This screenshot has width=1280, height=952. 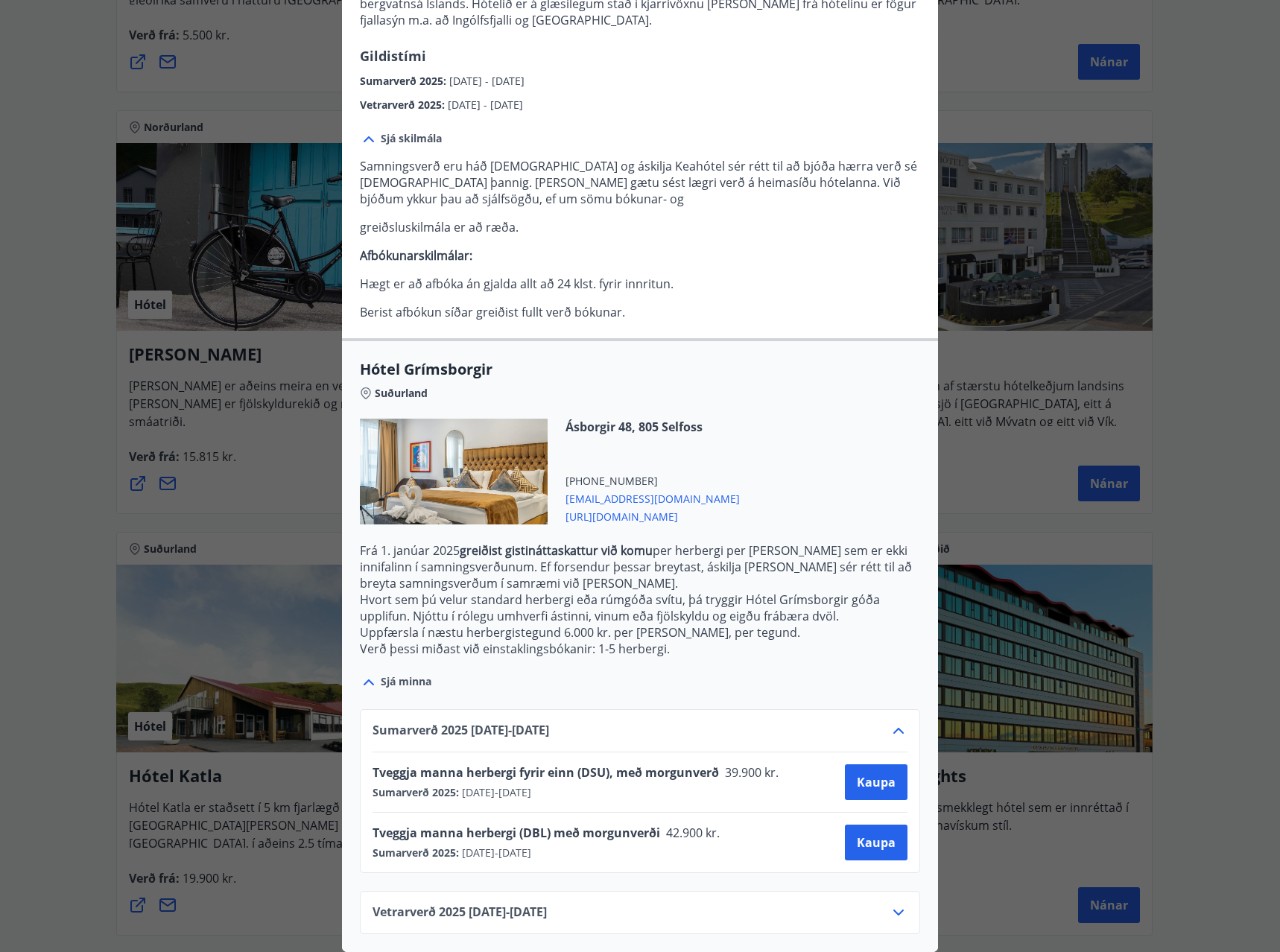 I want to click on p: Berist afbókun síðar greiðist fullt verð bókunar., so click(x=640, y=312).